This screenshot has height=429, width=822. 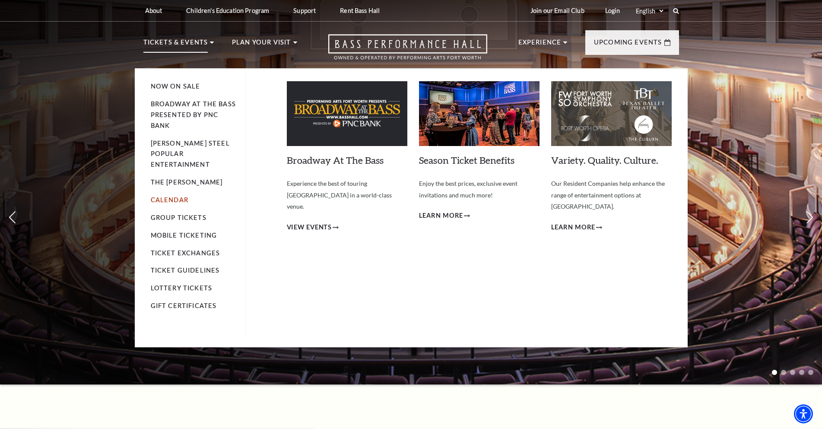 What do you see at coordinates (178, 217) in the screenshot?
I see `a: Group Tickets` at bounding box center [178, 217].